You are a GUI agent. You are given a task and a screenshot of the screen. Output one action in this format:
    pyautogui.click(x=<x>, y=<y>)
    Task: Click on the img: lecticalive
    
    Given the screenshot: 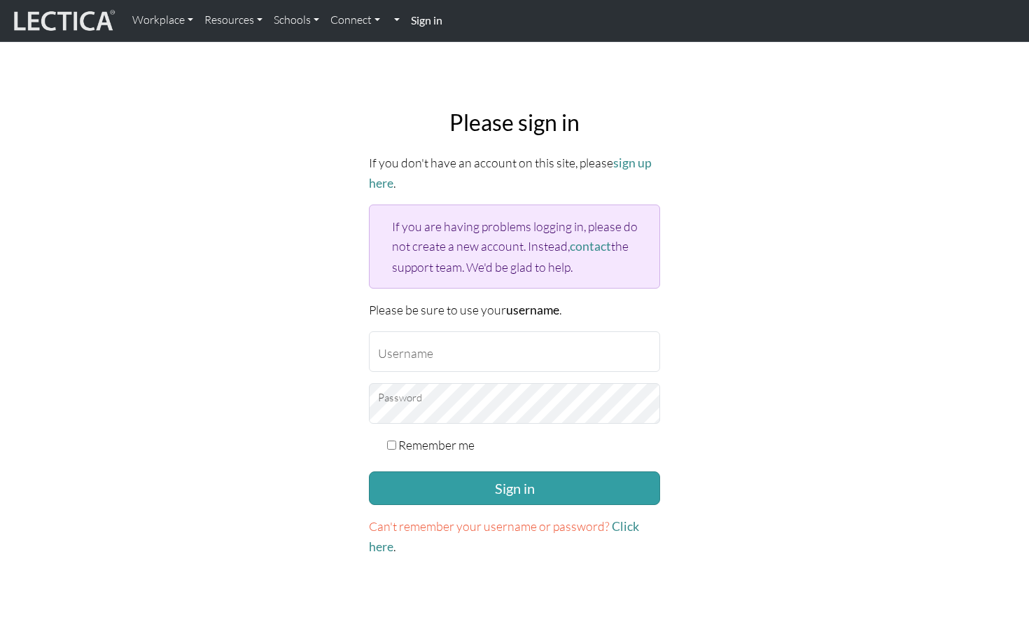 What is the action you would take?
    pyautogui.click(x=63, y=21)
    